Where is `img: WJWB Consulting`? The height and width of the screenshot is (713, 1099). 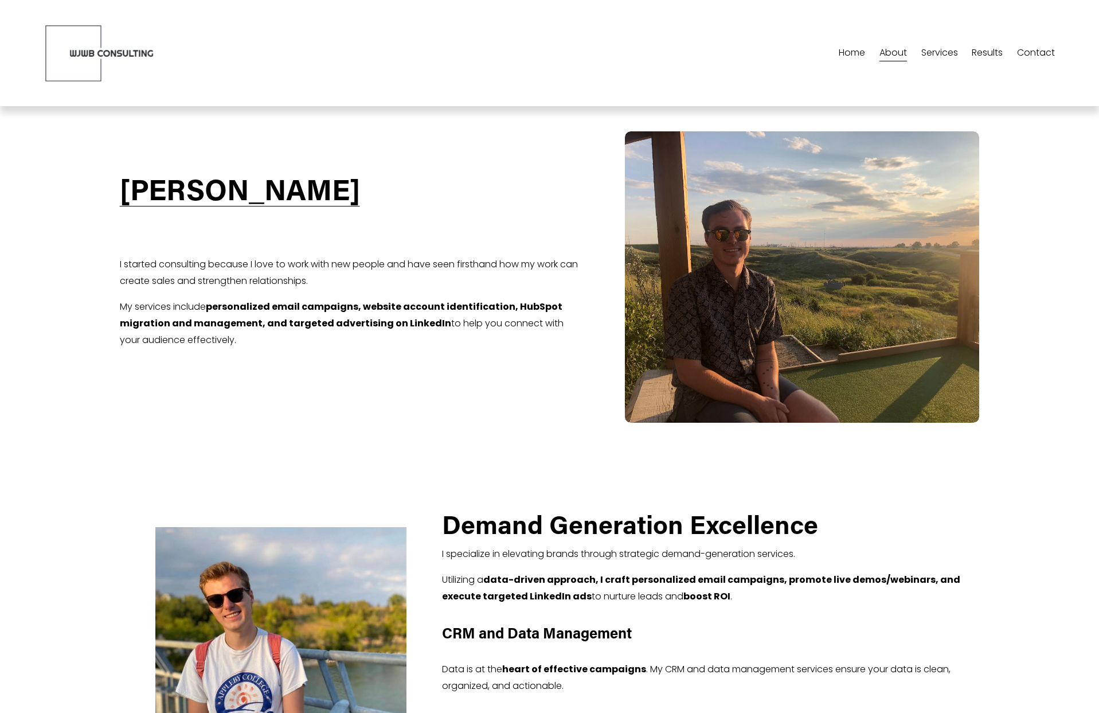
img: WJWB Consulting is located at coordinates (100, 53).